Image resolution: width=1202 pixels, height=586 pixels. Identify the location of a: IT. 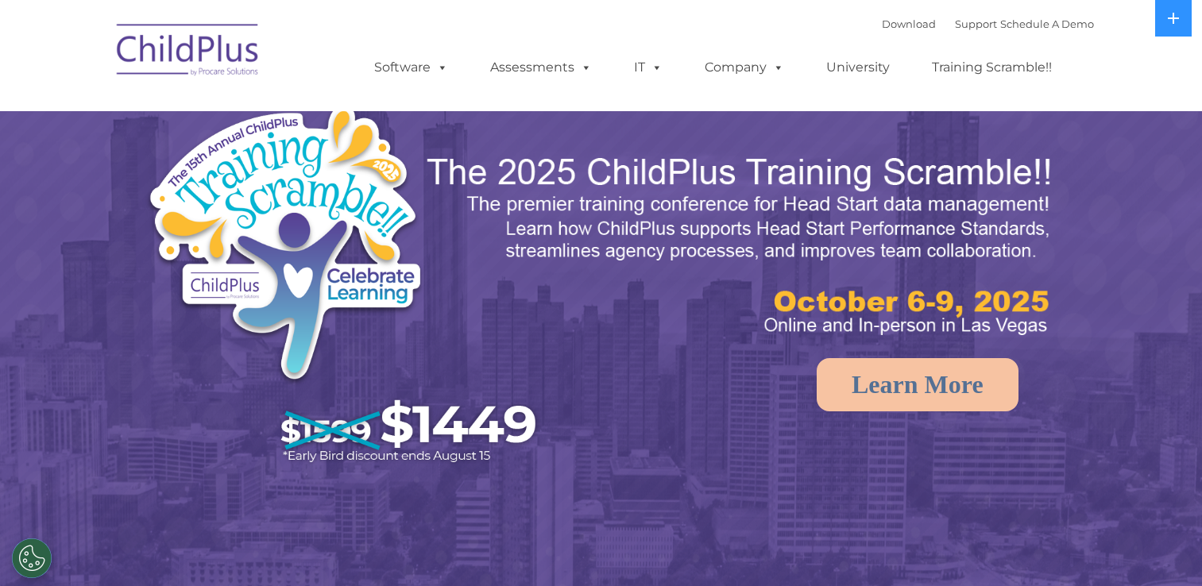
(648, 68).